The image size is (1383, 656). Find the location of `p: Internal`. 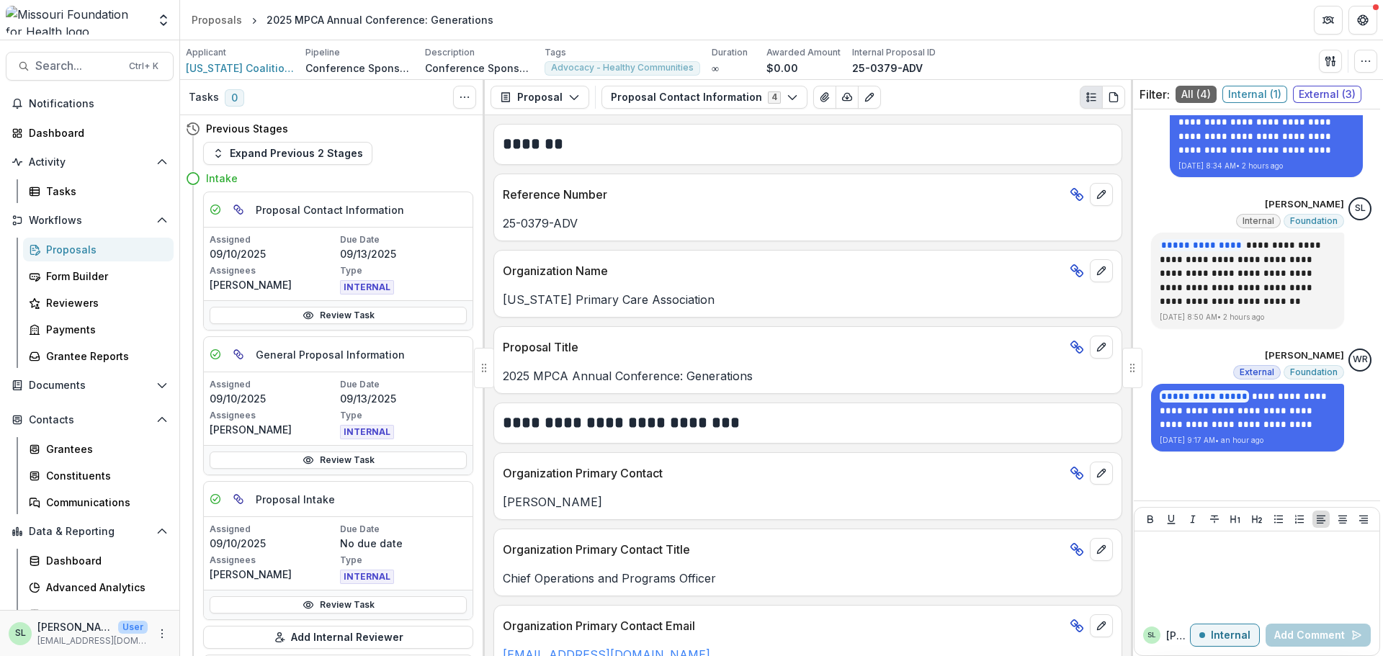

p: Internal is located at coordinates (1230, 635).